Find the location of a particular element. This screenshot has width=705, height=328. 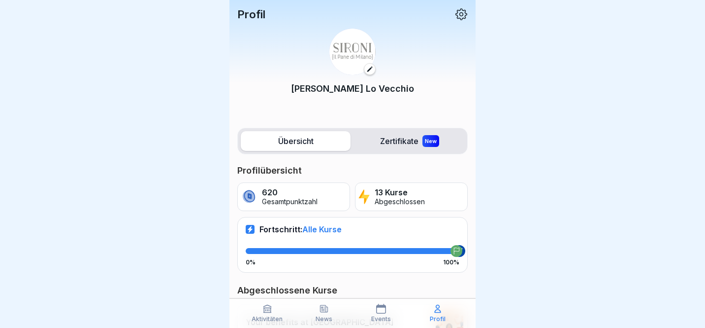

p: 0% is located at coordinates (251, 262).